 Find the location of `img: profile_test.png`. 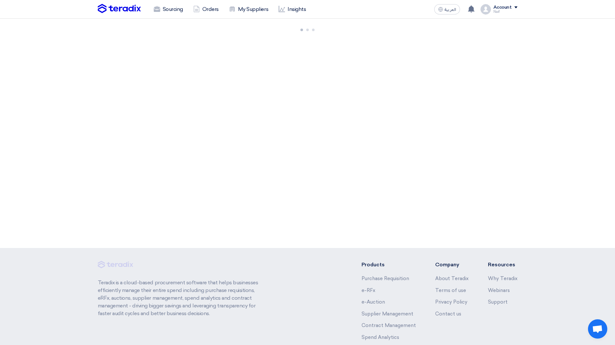

img: profile_test.png is located at coordinates (485, 9).